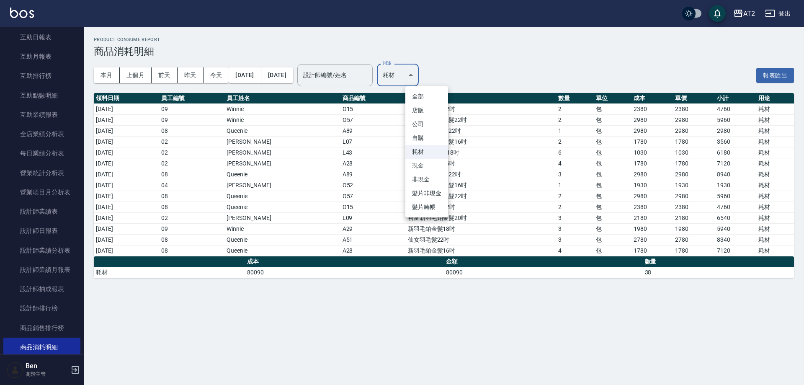 This screenshot has height=385, width=804. What do you see at coordinates (426, 152) in the screenshot?
I see `li: 耗材` at bounding box center [426, 152].